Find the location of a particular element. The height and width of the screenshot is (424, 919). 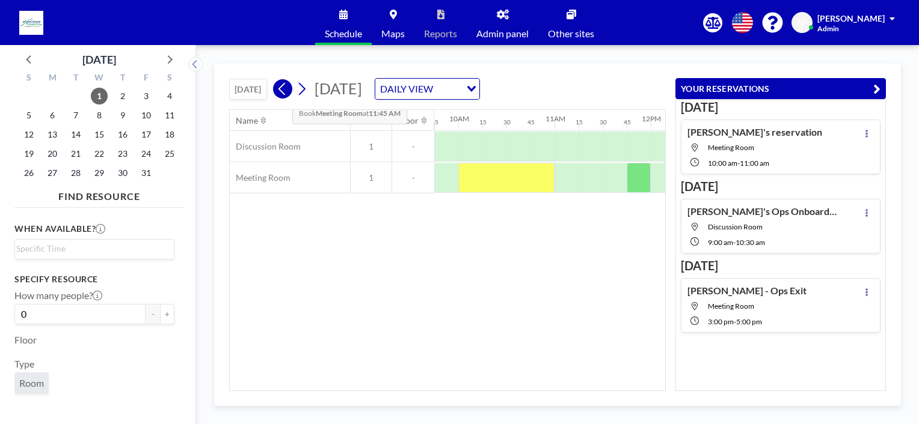

span: Tuesday, October 28, 2025 is located at coordinates (76, 173).